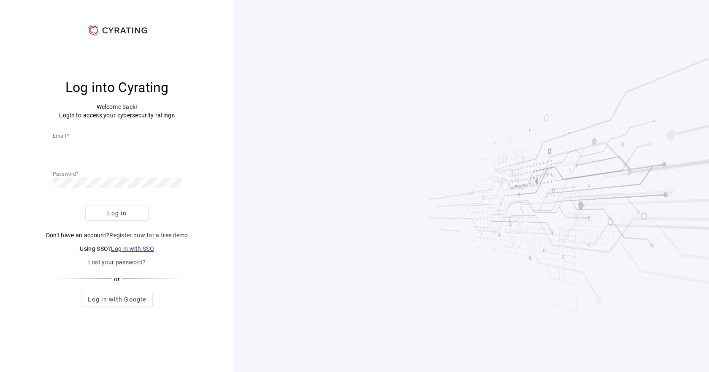 This screenshot has height=372, width=709. I want to click on div: or, so click(117, 279).